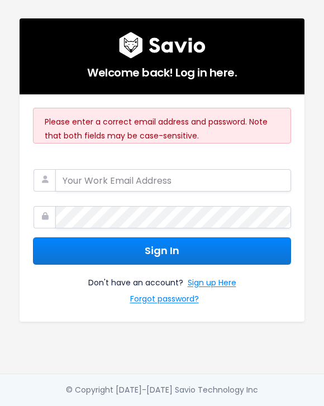 Image resolution: width=324 pixels, height=406 pixels. What do you see at coordinates (212, 284) in the screenshot?
I see `a: Sign up Here` at bounding box center [212, 284].